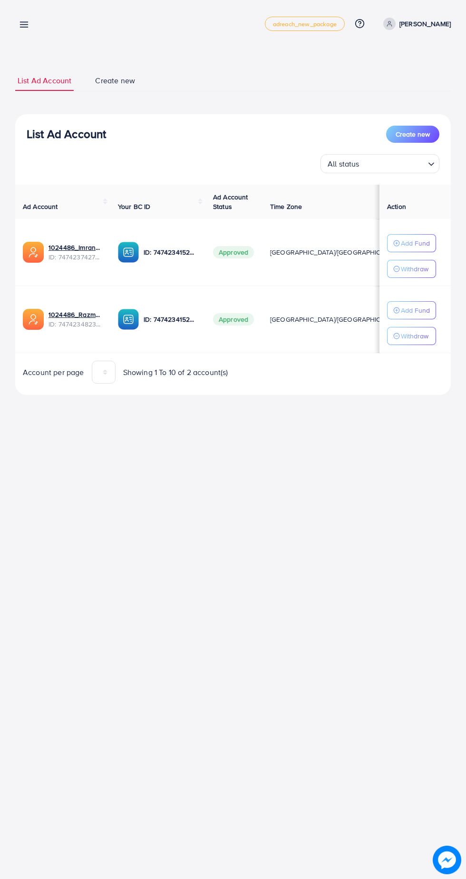  I want to click on a: 1024486_Imran_1740231528988, so click(76, 247).